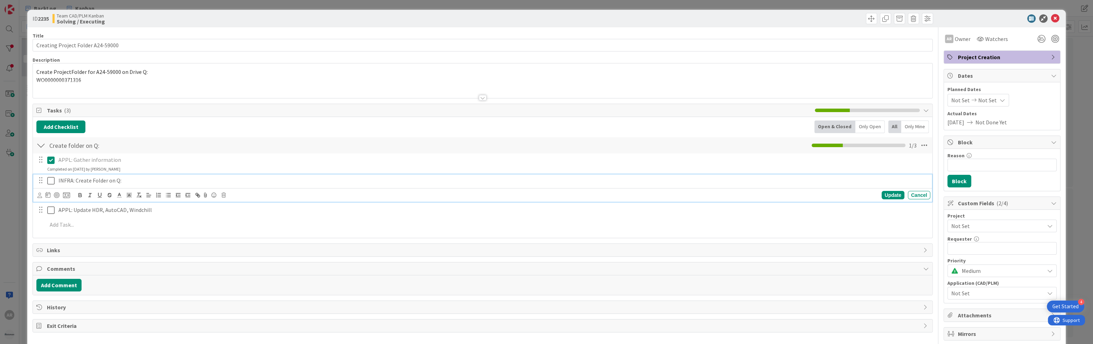 Image resolution: width=1093 pixels, height=344 pixels. I want to click on div: Project, so click(1002, 216).